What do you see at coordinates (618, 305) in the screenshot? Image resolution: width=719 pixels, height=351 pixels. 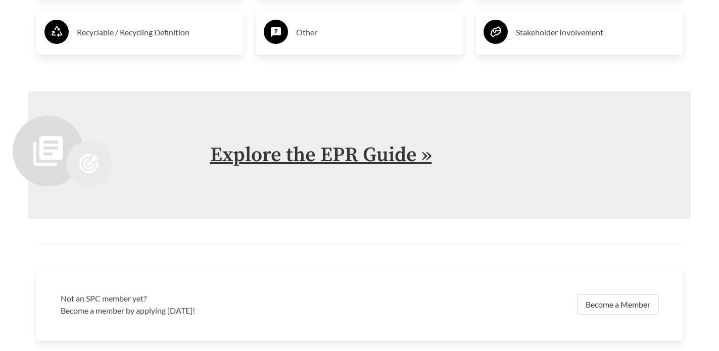 I see `a: Become a Member` at bounding box center [618, 305].